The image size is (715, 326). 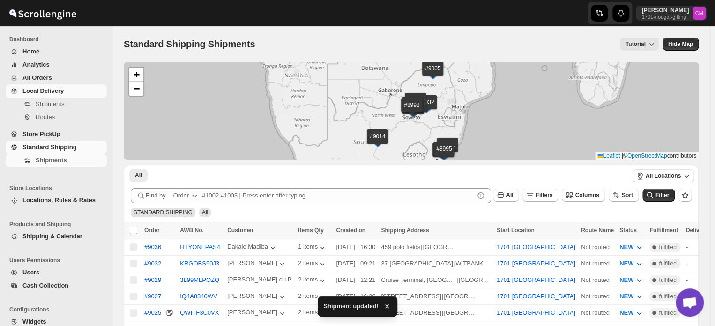 What do you see at coordinates (587, 195) in the screenshot?
I see `span: Columns` at bounding box center [587, 195].